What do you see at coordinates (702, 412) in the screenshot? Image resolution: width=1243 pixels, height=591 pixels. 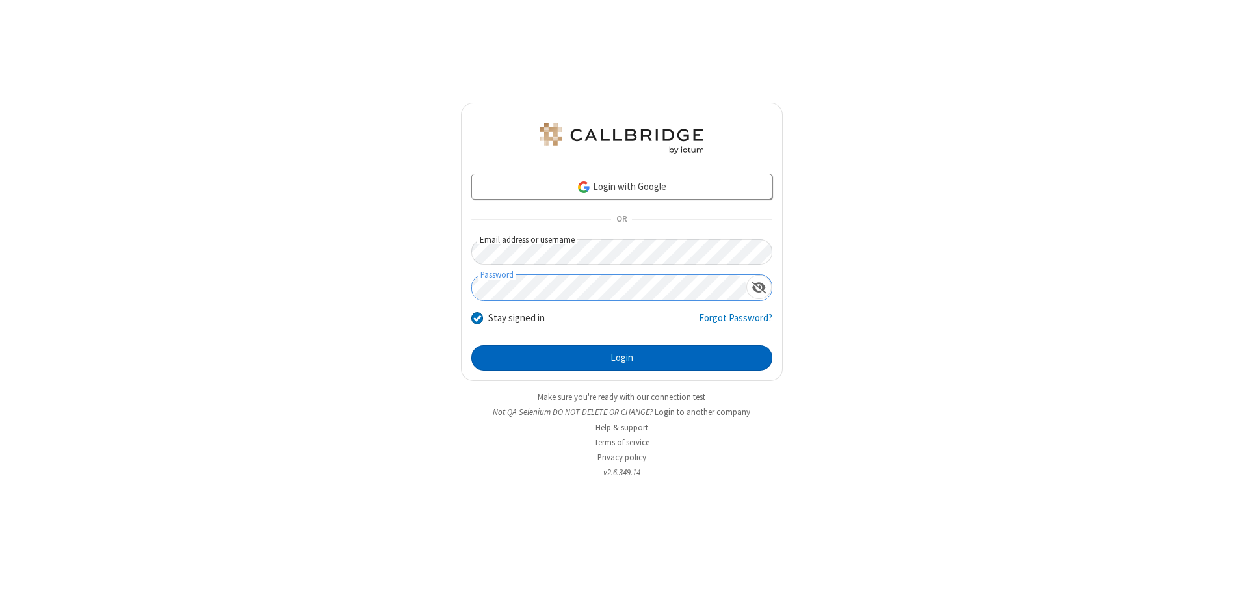 I see `button: Login to another company` at bounding box center [702, 412].